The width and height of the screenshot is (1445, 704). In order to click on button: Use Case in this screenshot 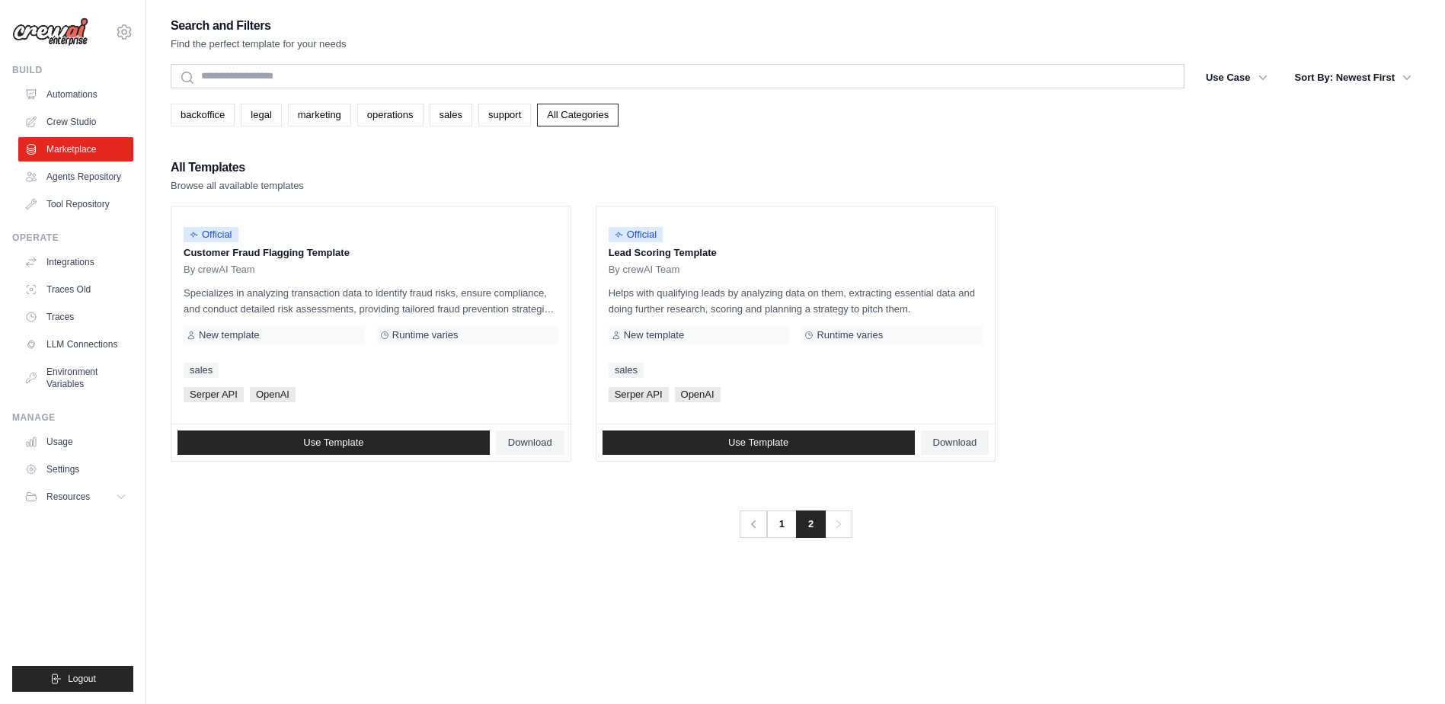, I will do `click(1236, 78)`.